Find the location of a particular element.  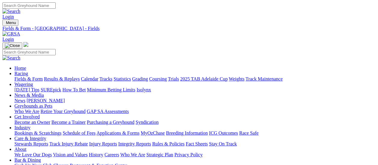

img: Close is located at coordinates (12, 46).